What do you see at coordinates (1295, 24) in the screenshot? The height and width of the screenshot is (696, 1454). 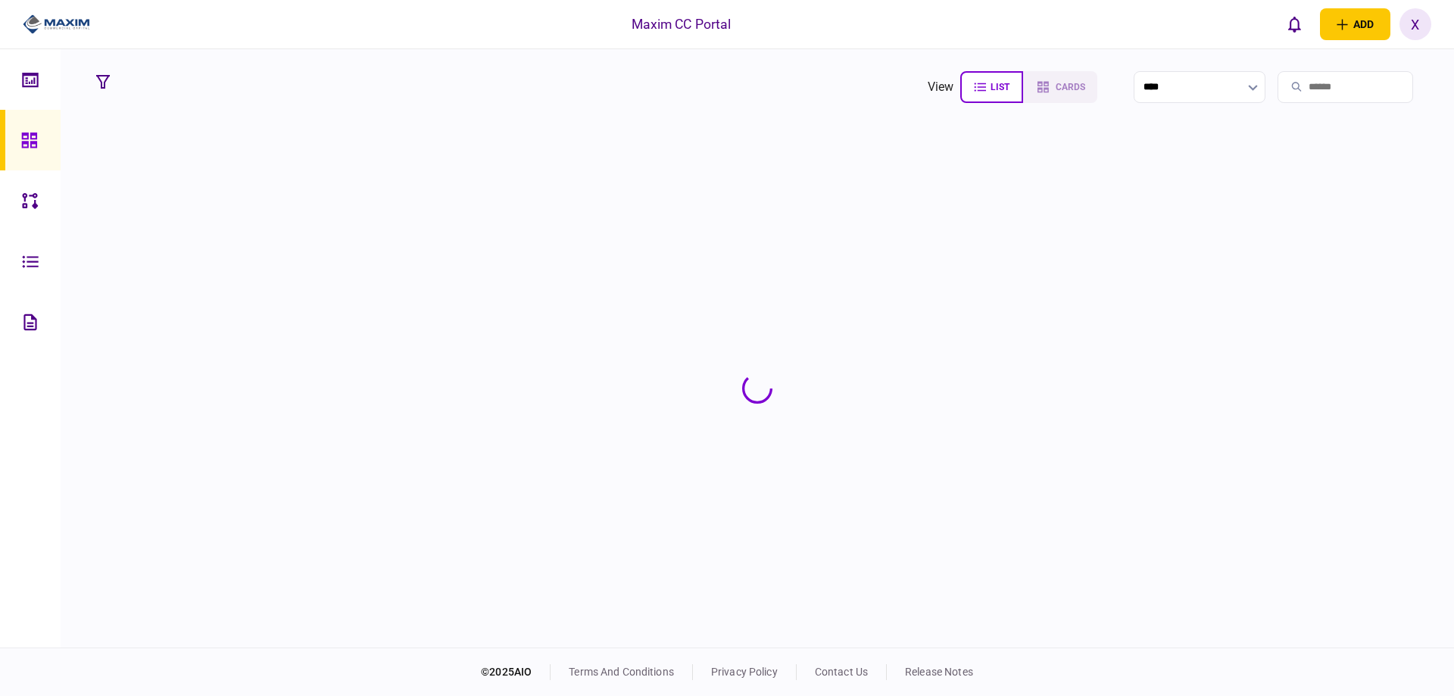 I see `button: open notifications list` at bounding box center [1295, 24].